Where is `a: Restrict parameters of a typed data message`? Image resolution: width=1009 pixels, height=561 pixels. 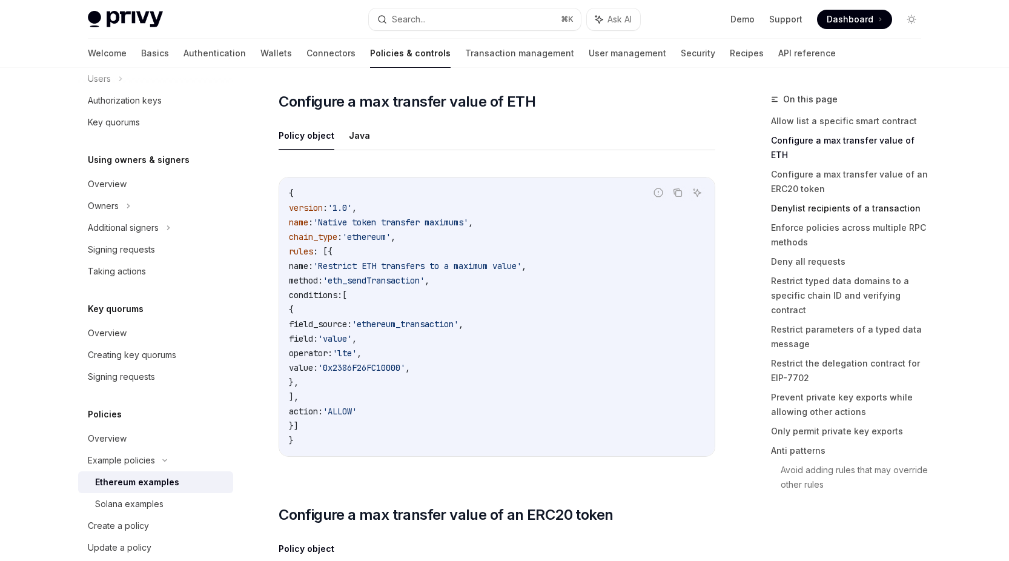
a: Restrict parameters of a typed data message is located at coordinates (851, 337).